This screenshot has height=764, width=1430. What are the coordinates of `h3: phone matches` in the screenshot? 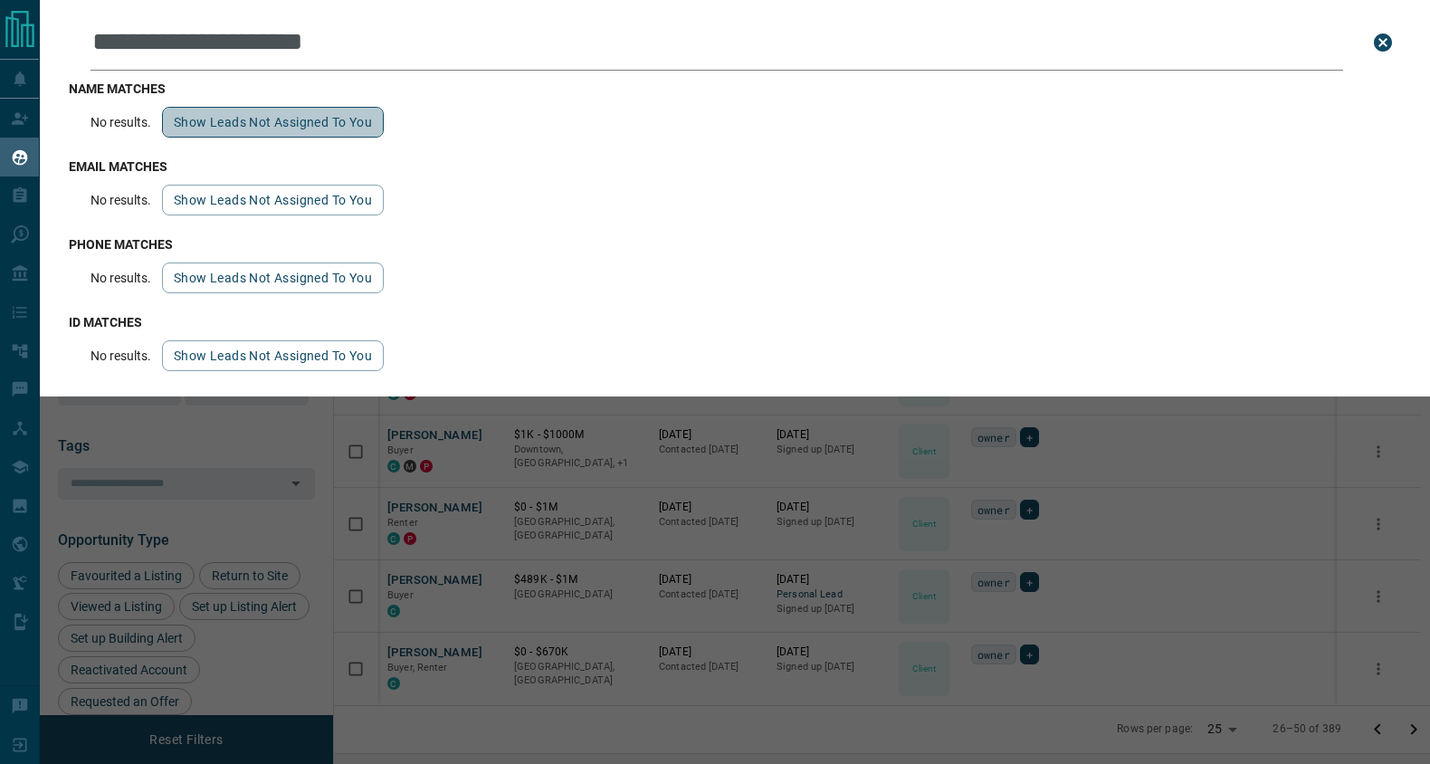 It's located at (735, 244).